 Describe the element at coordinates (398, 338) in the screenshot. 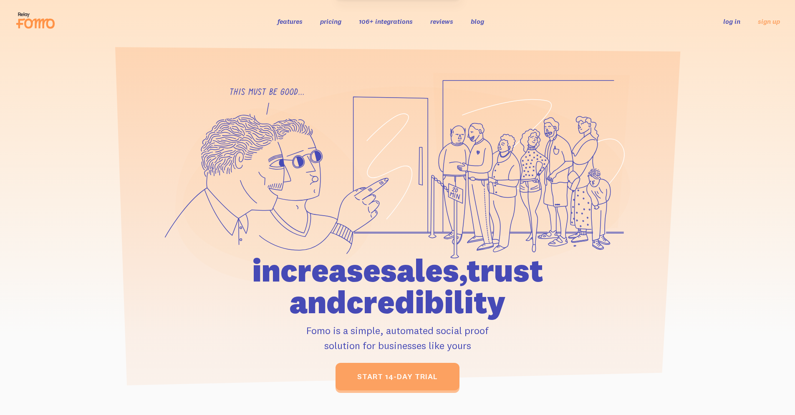

I see `p: Fomo is a simple, automated social proof solution for businesses like yours` at that location.